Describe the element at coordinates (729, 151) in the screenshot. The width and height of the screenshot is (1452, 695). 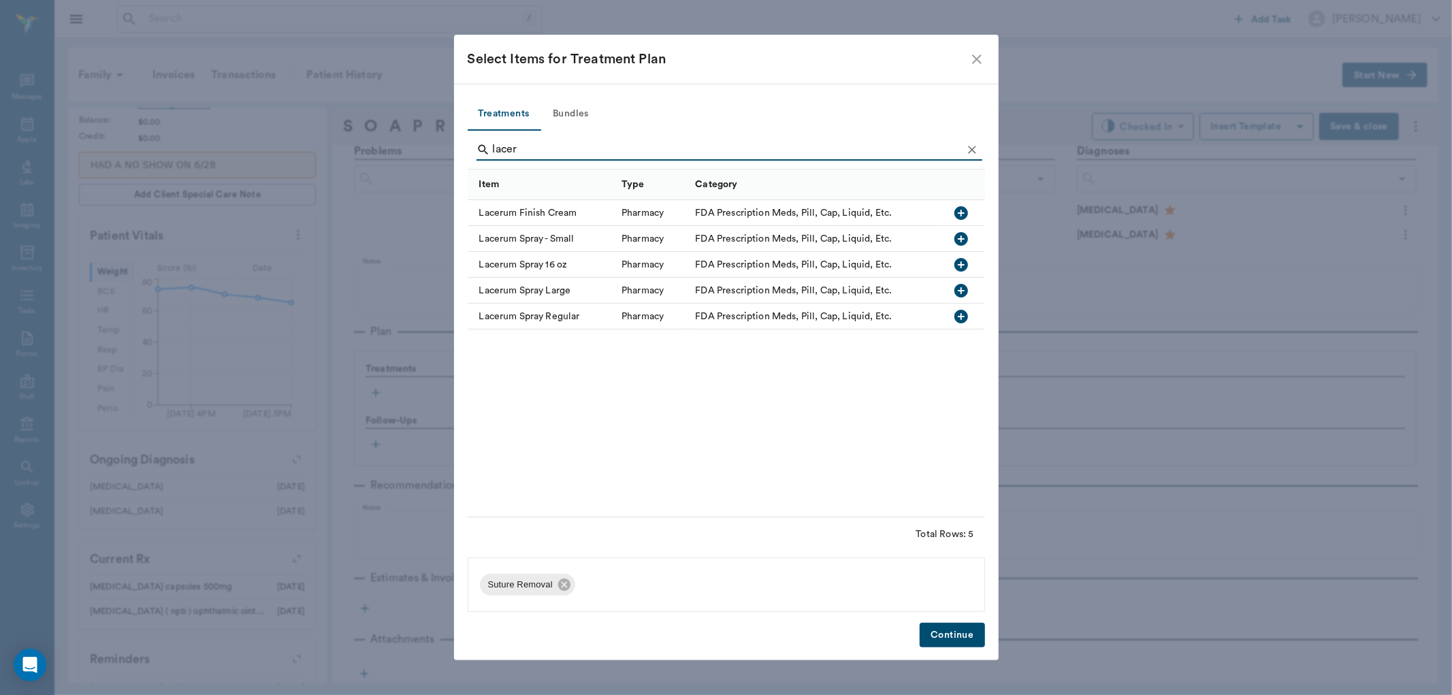
I see `div: Search` at that location.